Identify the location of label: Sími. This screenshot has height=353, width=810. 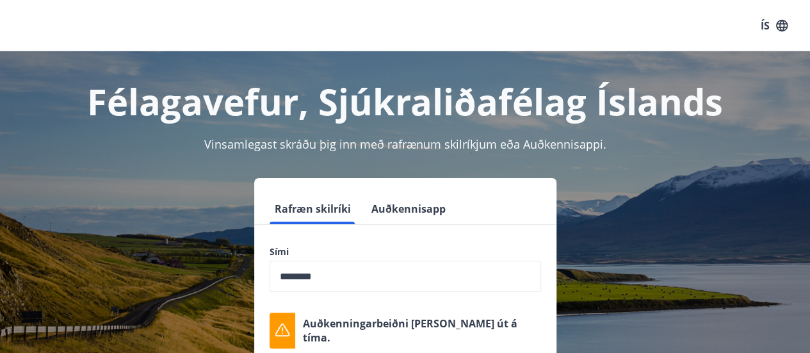
(405, 252).